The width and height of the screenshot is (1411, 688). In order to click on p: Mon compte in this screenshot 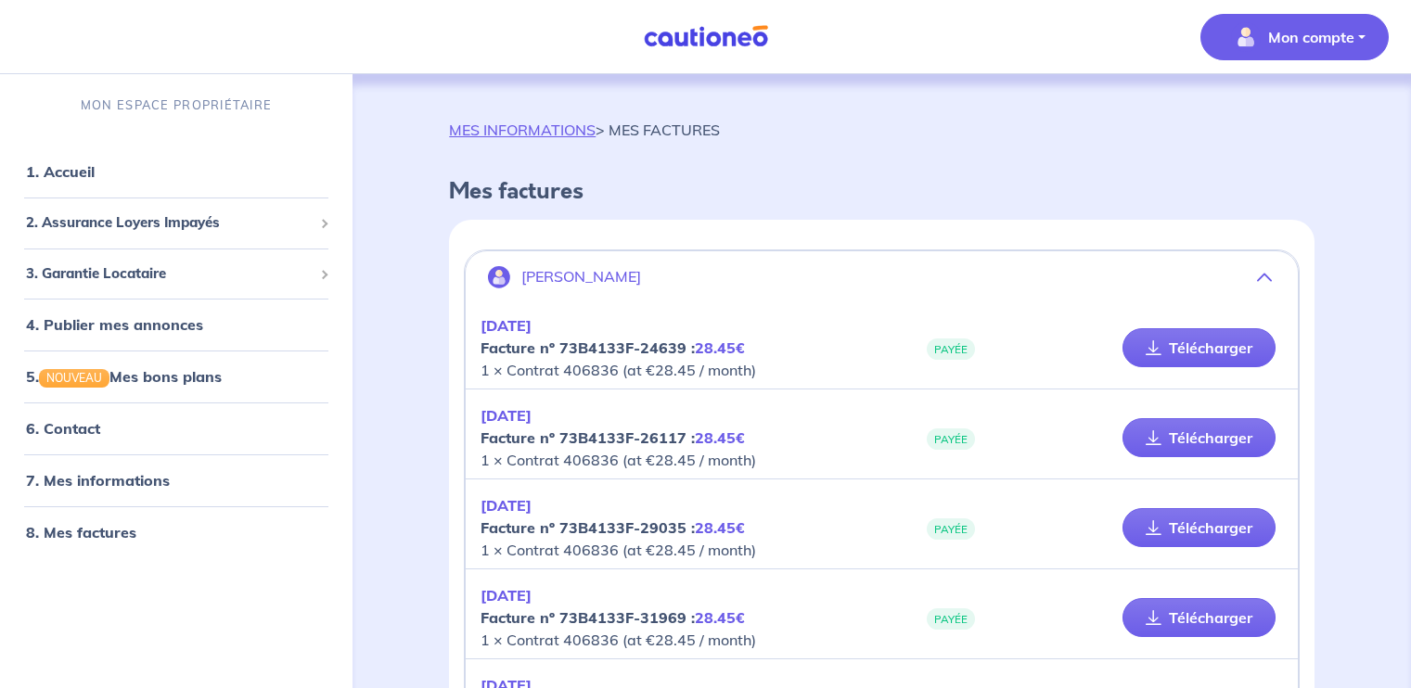, I will do `click(1311, 37)`.